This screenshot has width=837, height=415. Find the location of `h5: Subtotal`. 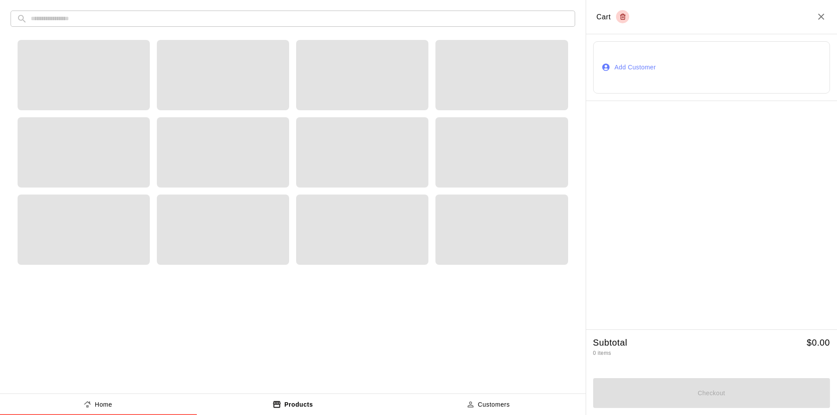

h5: Subtotal is located at coordinates (610, 343).